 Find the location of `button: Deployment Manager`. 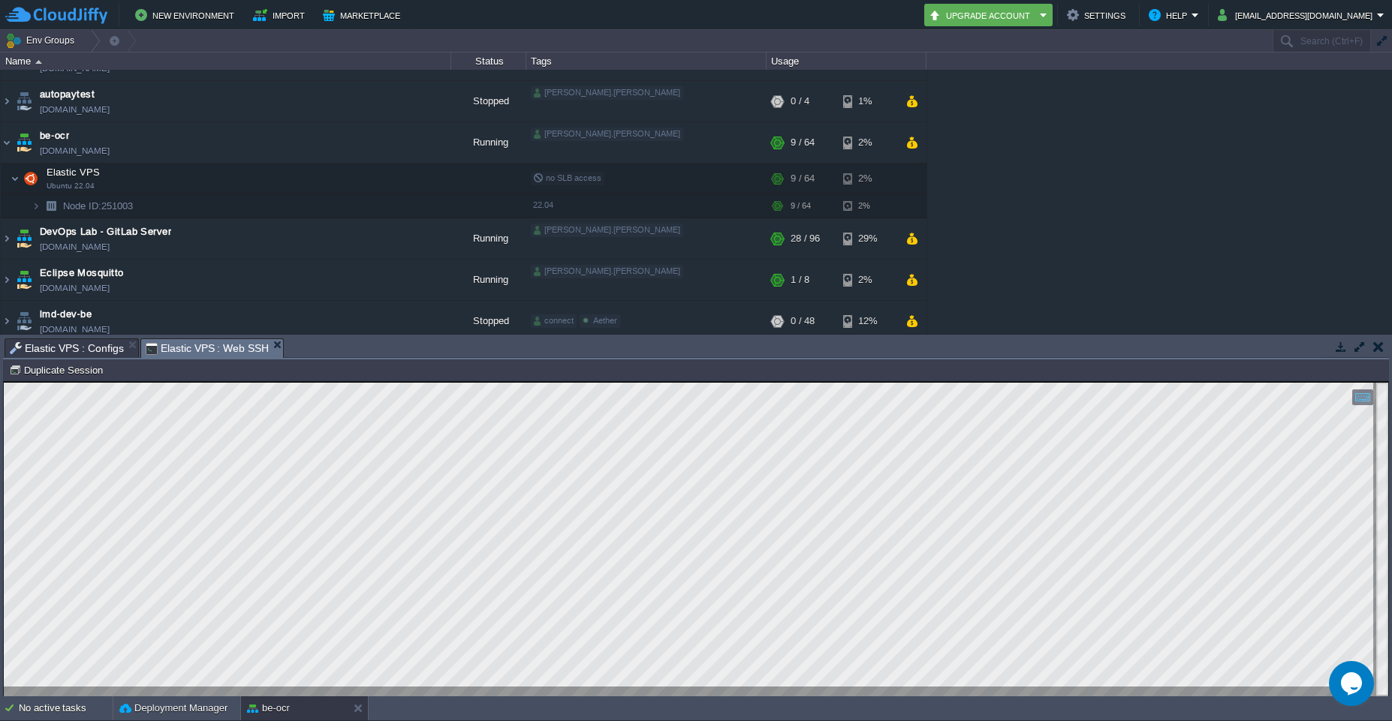

button: Deployment Manager is located at coordinates (173, 709).